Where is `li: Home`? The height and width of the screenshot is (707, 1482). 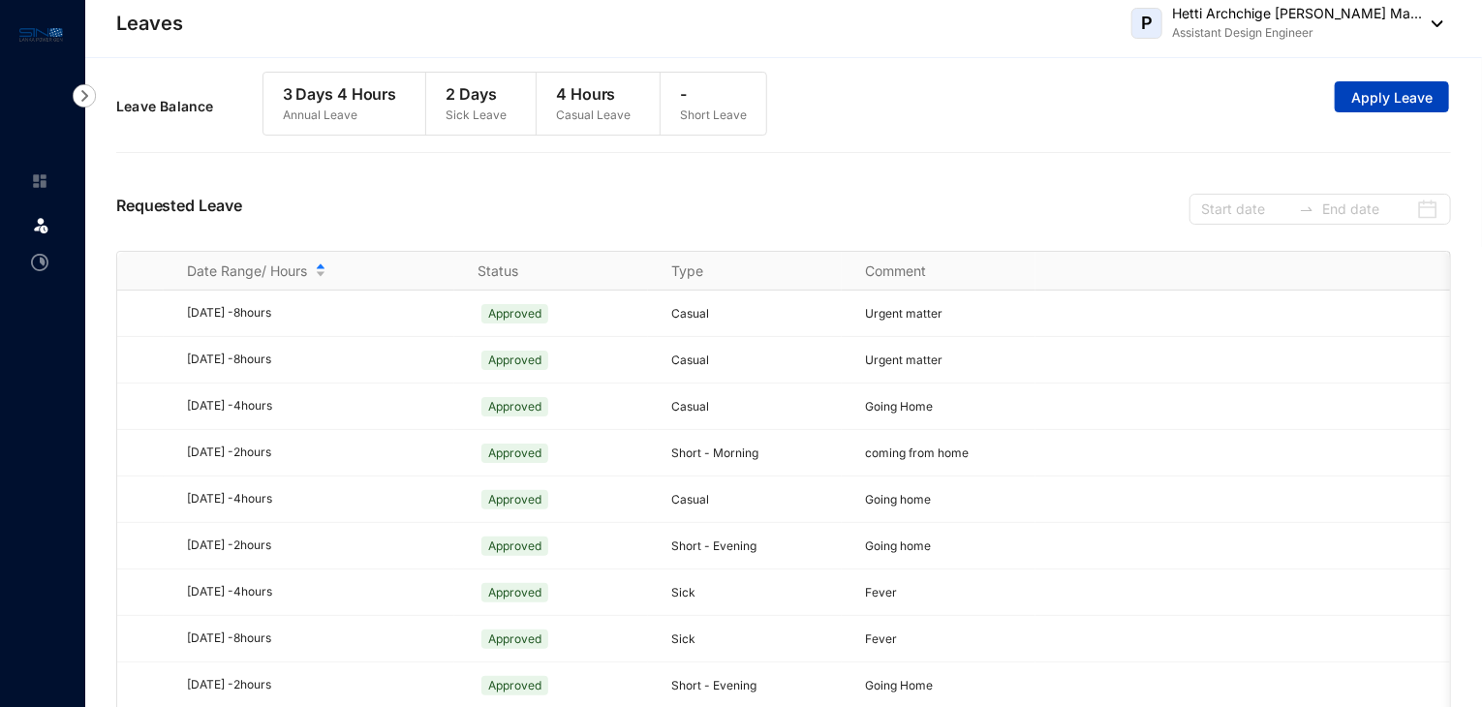
li: Home is located at coordinates (39, 181).